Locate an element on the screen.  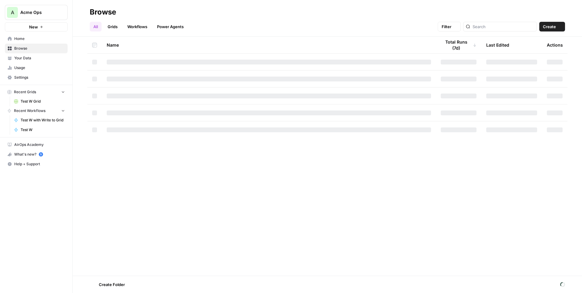
div: Total Runs (7d) is located at coordinates (459, 45).